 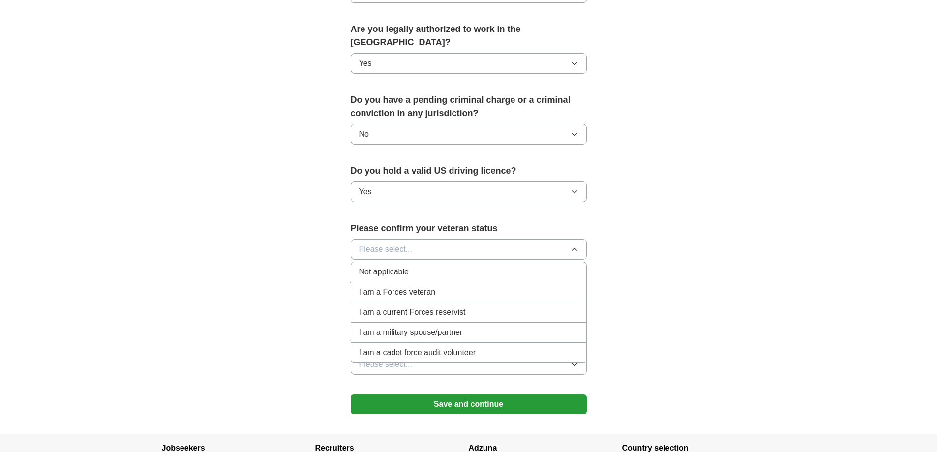 What do you see at coordinates (411, 332) in the screenshot?
I see `span: I am a military spouse/partner` at bounding box center [411, 332].